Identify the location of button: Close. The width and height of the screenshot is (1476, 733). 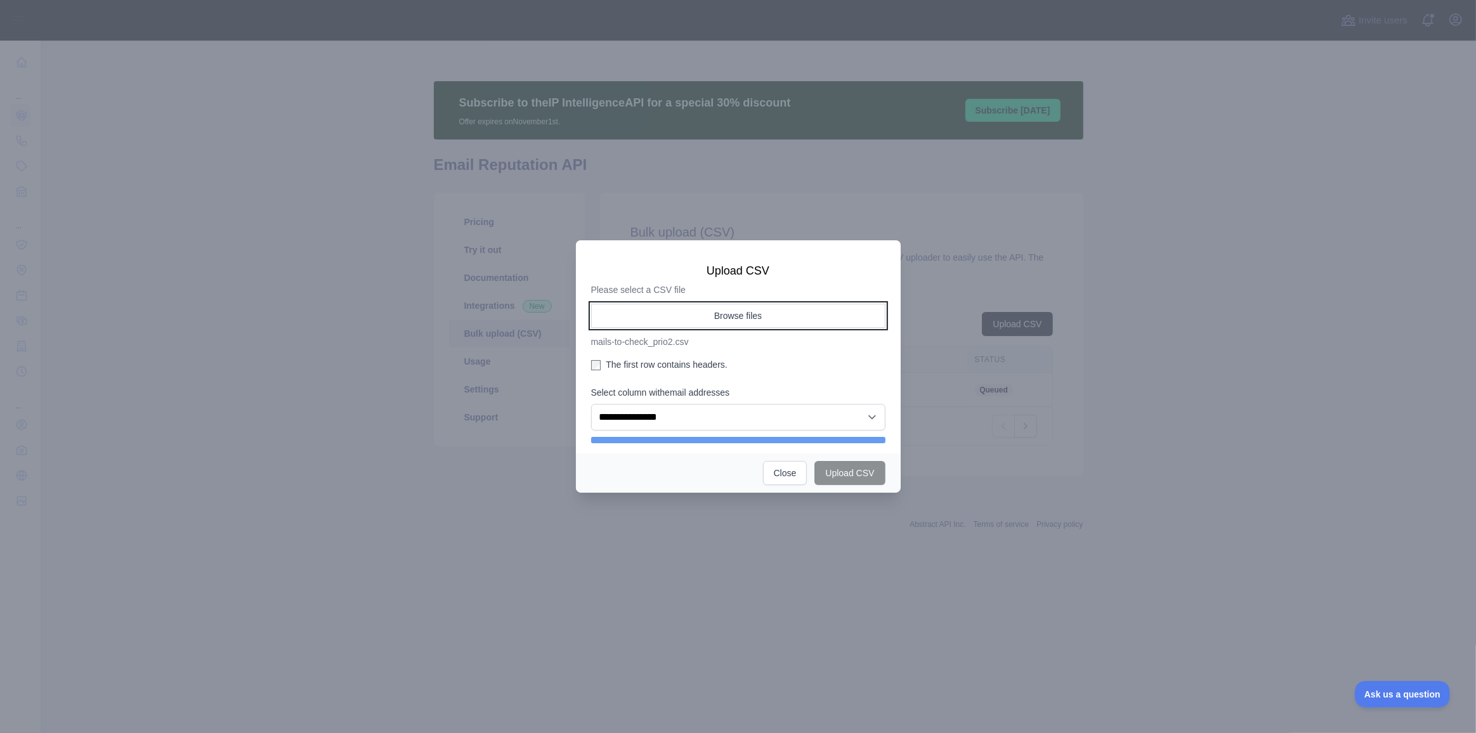
(785, 473).